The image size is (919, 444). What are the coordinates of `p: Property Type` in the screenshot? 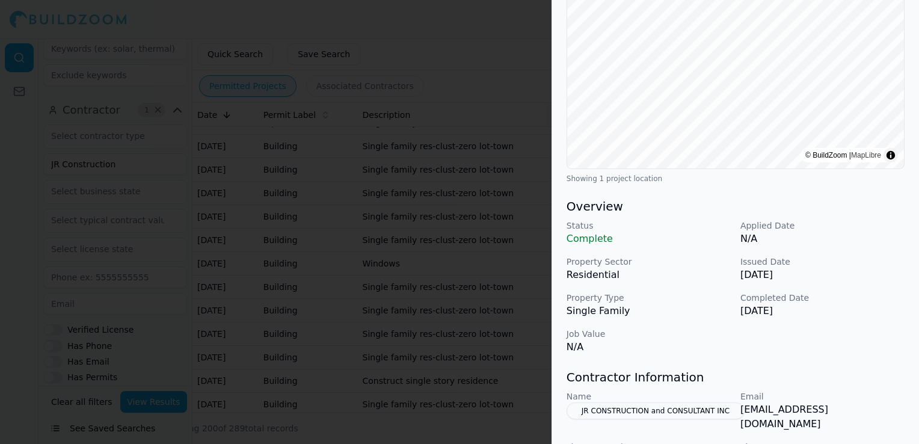 It's located at (649, 298).